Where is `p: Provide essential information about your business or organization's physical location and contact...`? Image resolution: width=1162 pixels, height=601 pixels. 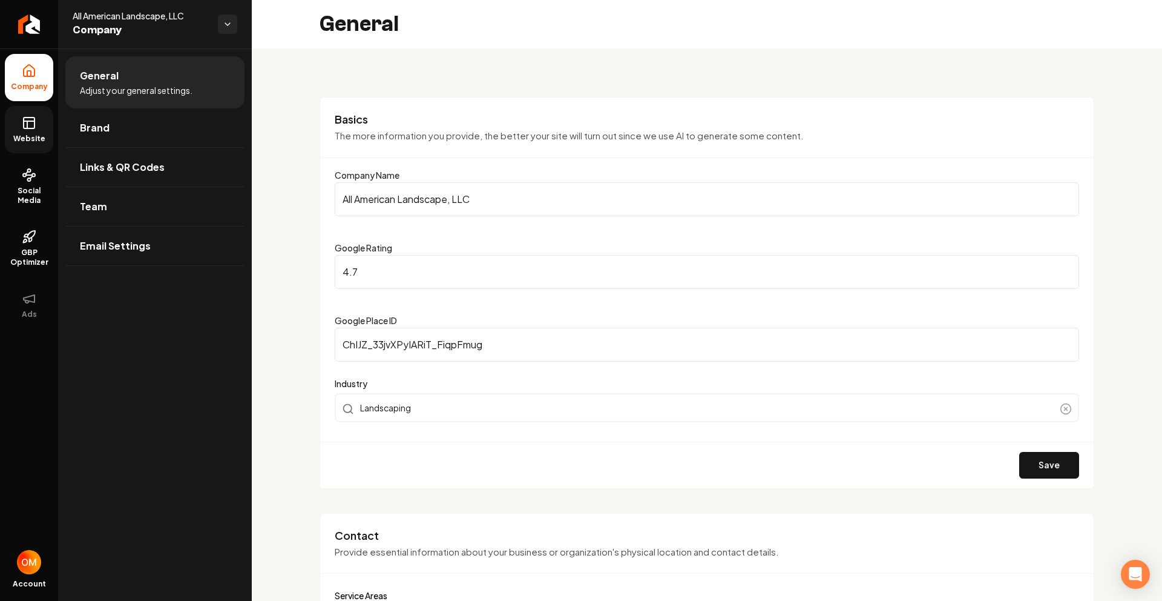
p: Provide essential information about your business or organization's physical location and contact... is located at coordinates (707, 552).